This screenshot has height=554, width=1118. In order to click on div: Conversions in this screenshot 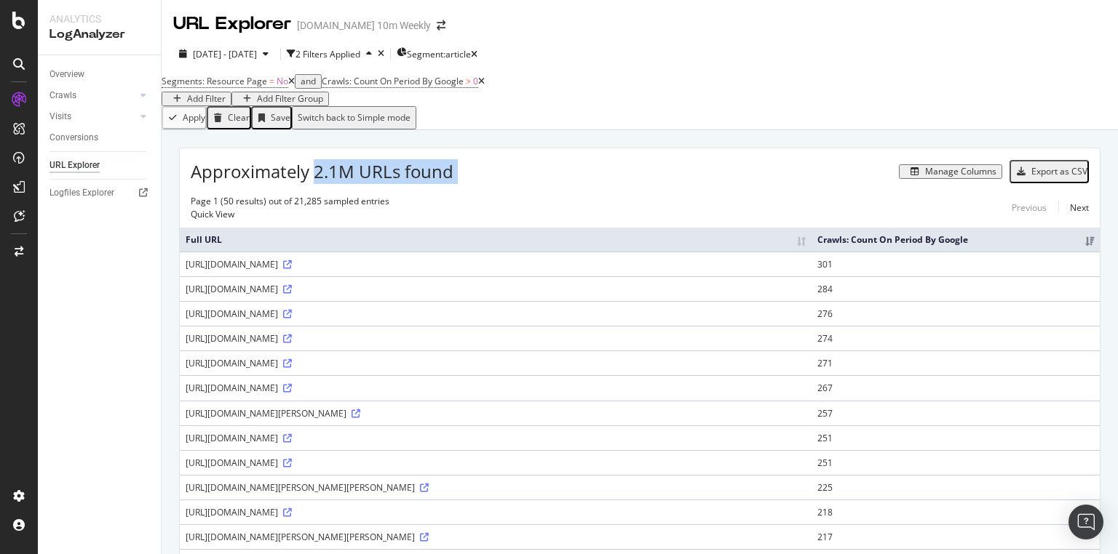, I will do `click(73, 138)`.